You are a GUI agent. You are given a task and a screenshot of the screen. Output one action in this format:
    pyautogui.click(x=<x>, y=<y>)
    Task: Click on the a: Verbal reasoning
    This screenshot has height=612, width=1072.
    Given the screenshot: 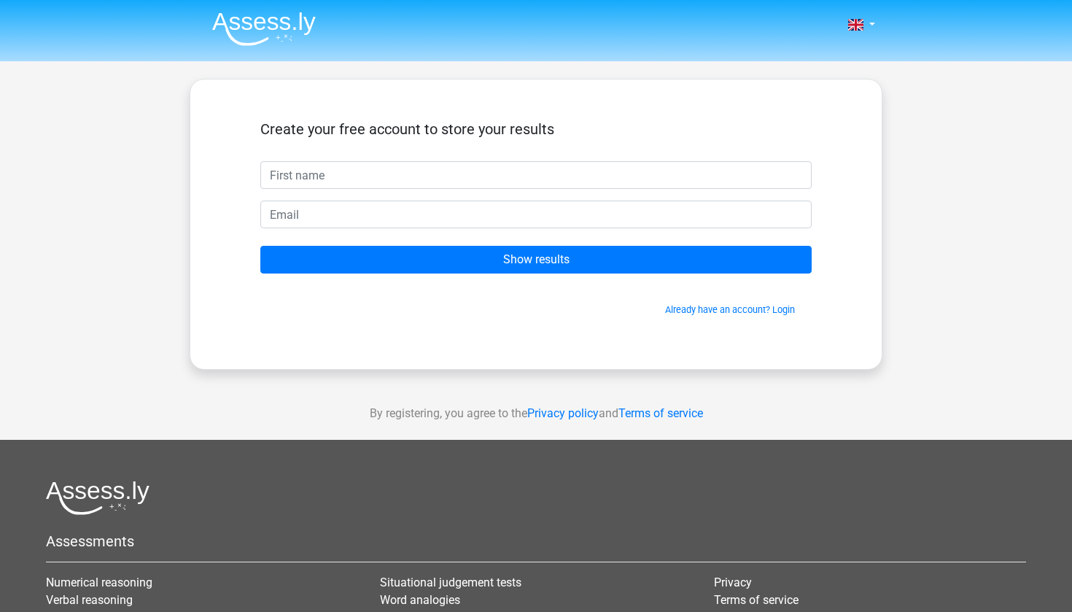 What is the action you would take?
    pyautogui.click(x=89, y=599)
    